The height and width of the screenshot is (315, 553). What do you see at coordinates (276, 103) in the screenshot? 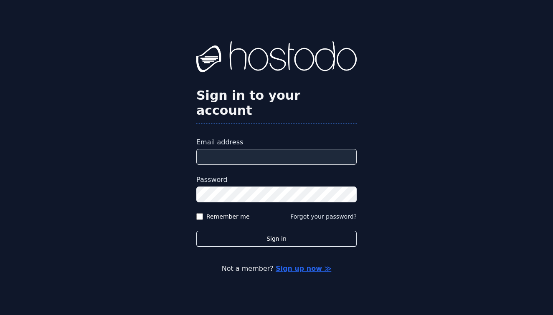
I see `h2: Sign in to your account` at bounding box center [276, 103].